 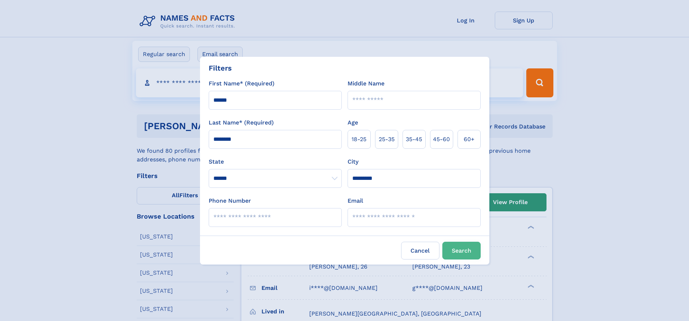 I want to click on span: 45‑60, so click(x=442, y=139).